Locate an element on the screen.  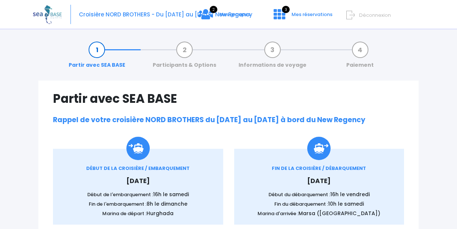
img: Icon_embarquement.svg is located at coordinates (138, 149).